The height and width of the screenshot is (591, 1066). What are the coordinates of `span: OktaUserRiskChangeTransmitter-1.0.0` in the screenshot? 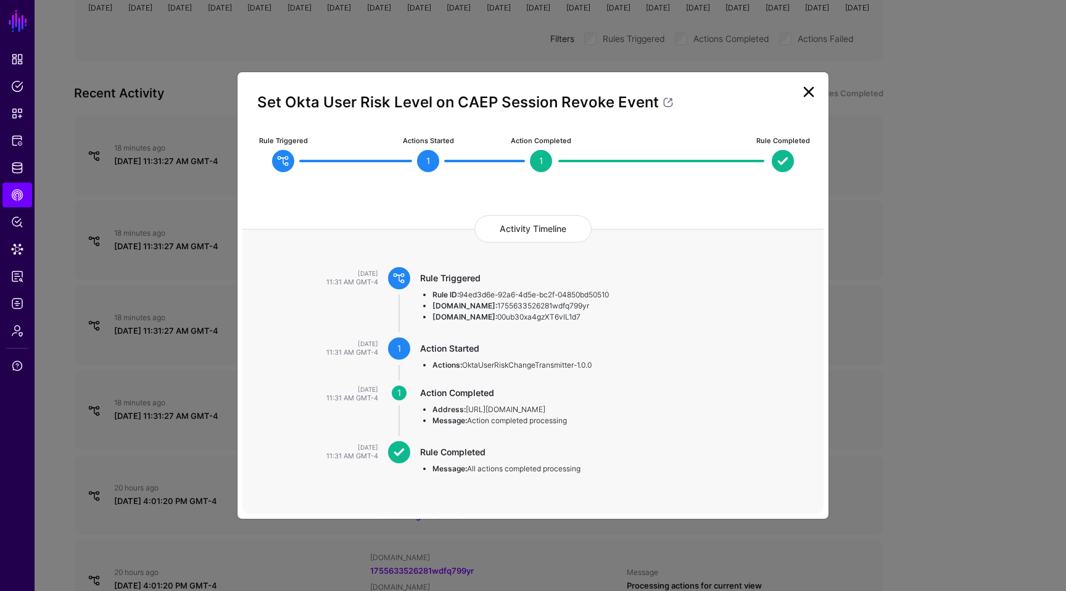 It's located at (527, 365).